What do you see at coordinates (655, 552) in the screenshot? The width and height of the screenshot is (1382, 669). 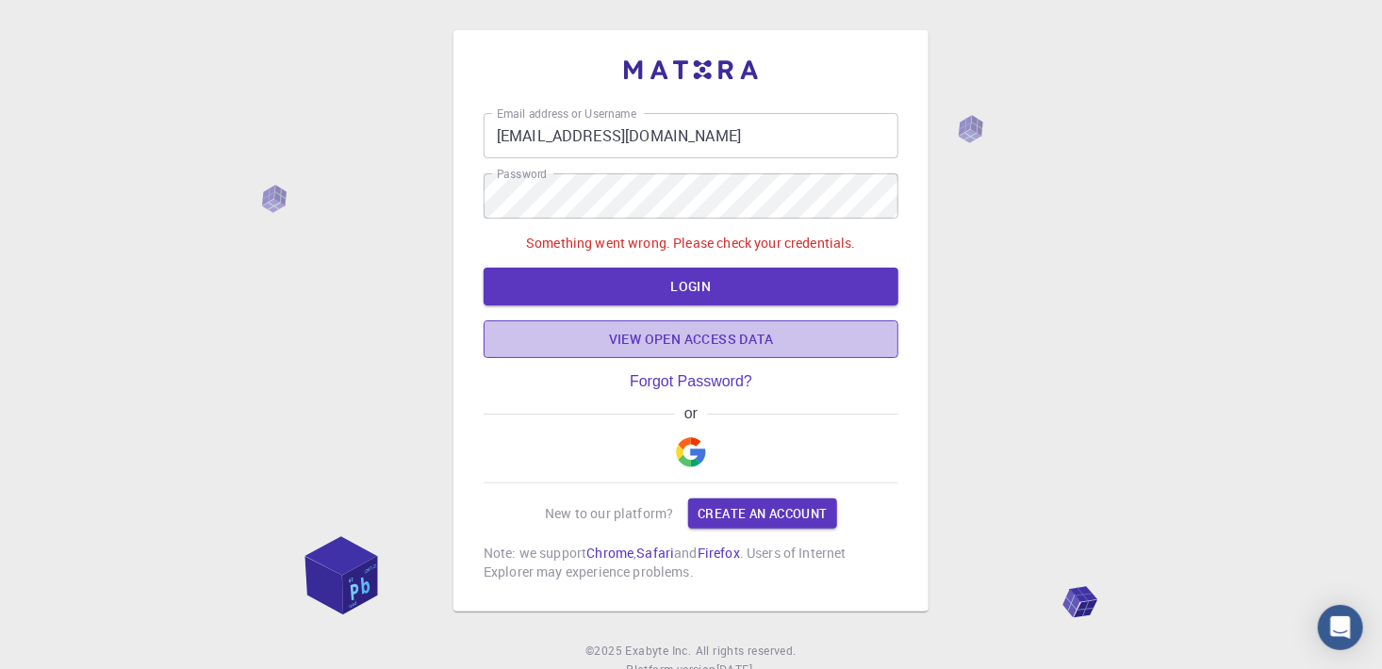 I see `a: Safari` at bounding box center [655, 552].